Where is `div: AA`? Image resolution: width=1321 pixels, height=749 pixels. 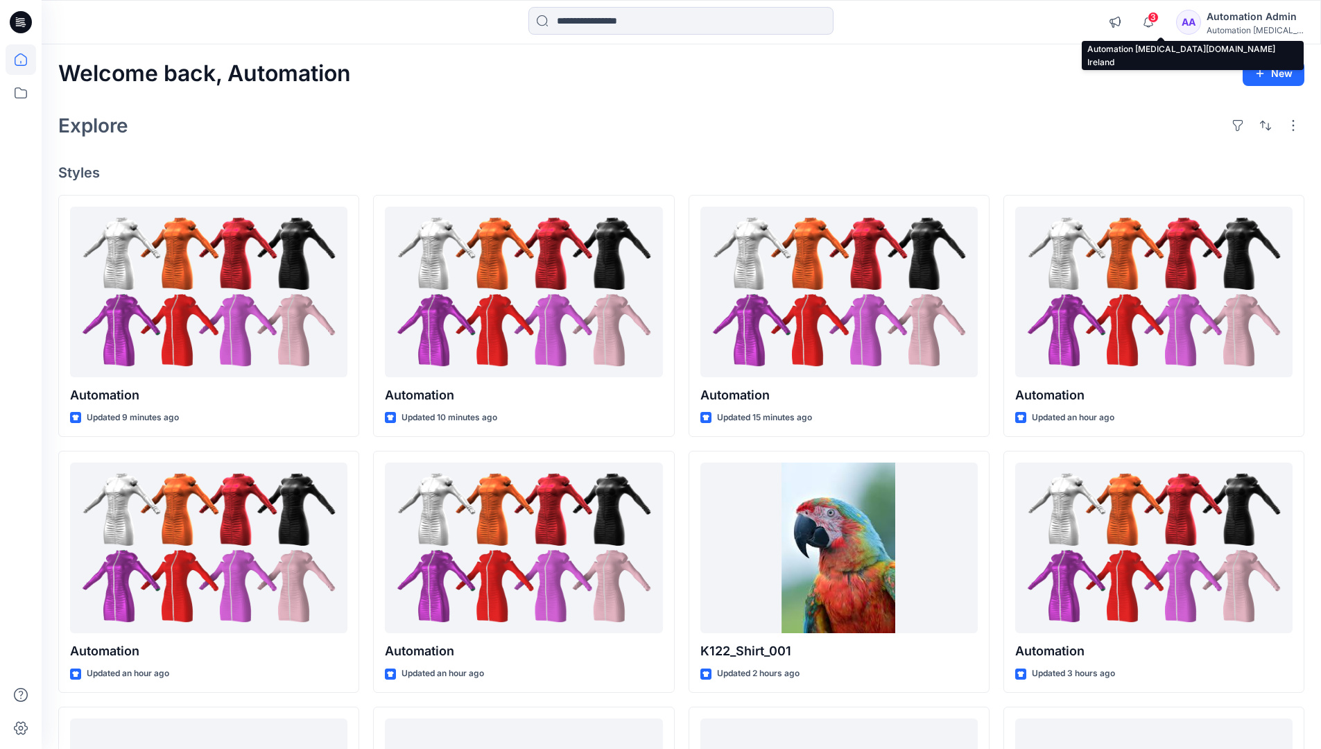 div: AA is located at coordinates (1189, 22).